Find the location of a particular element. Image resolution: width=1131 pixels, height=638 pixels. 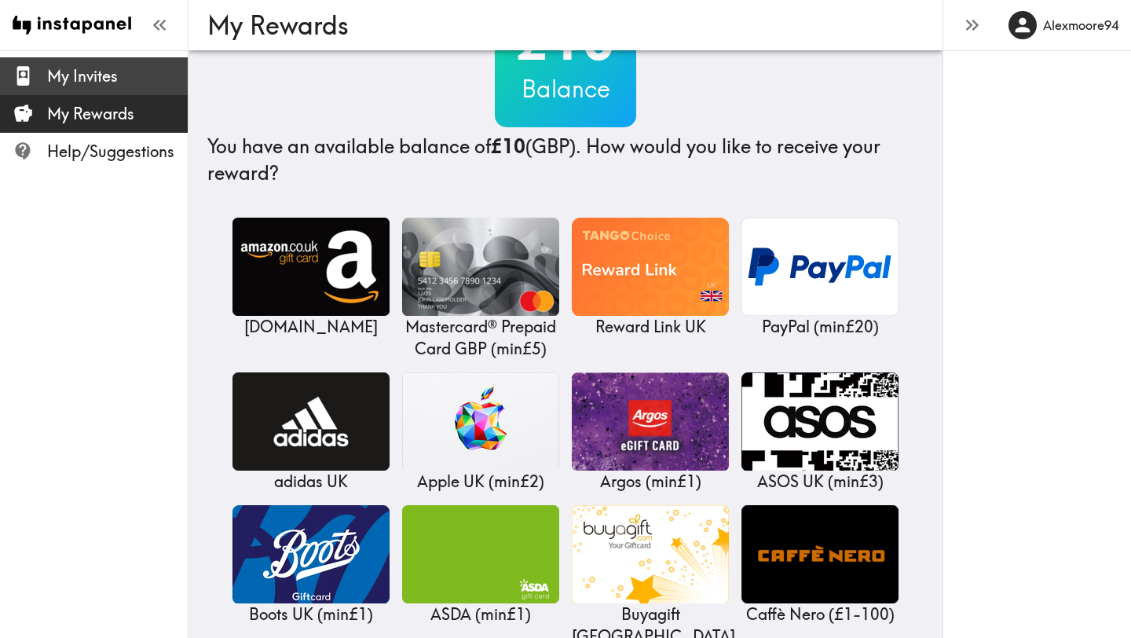

b: £10 is located at coordinates (508, 146).